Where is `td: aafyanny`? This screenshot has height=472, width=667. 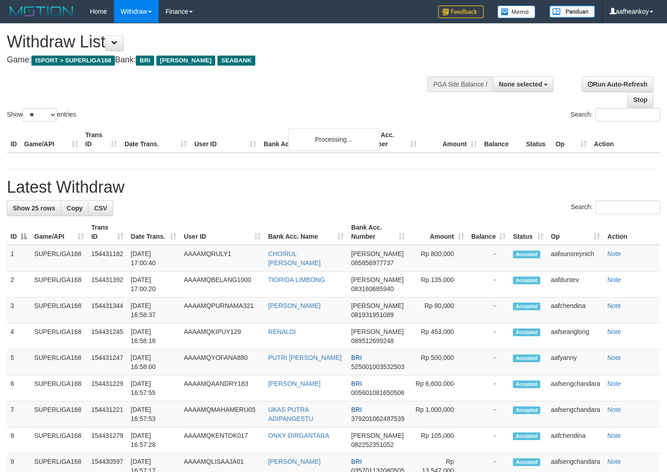
td: aafyanny is located at coordinates (575, 362).